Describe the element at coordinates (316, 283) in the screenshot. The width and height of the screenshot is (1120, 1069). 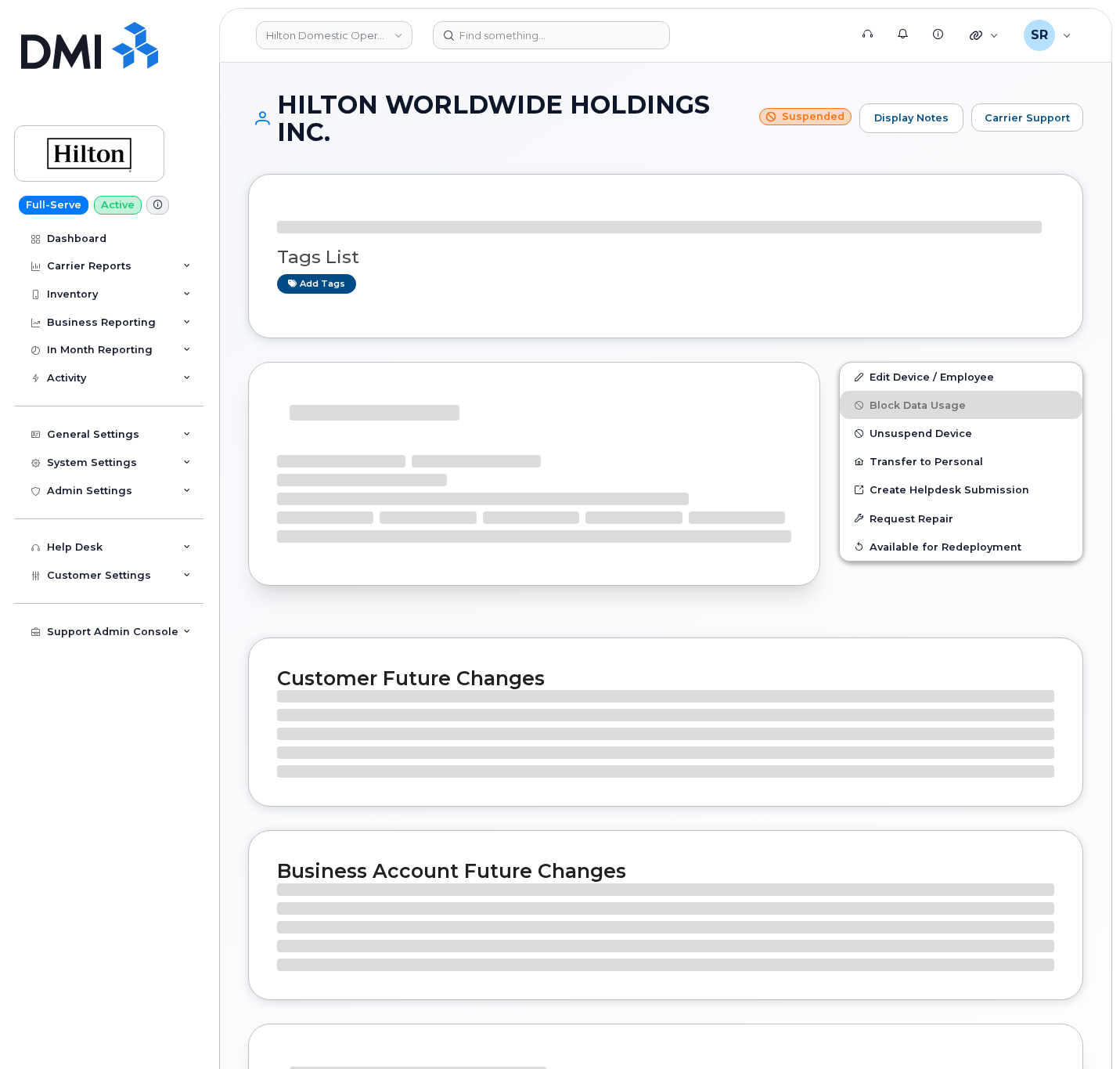
I see `a: Add tags` at that location.